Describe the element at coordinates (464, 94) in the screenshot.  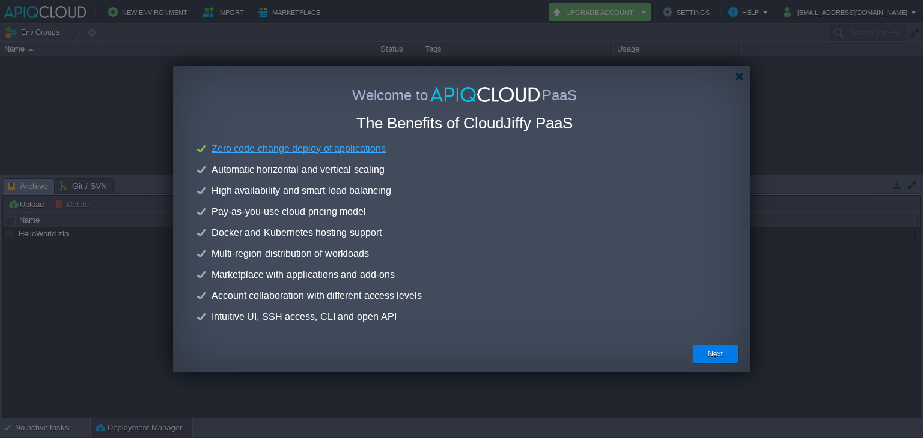
I see `div: Welcome to PaaS` at that location.